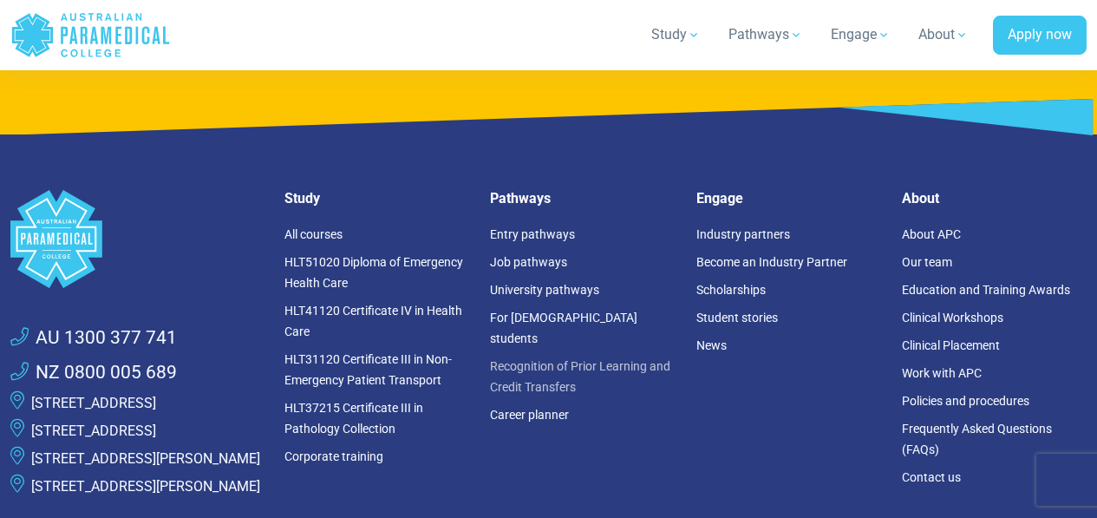  What do you see at coordinates (373, 321) in the screenshot?
I see `a: HLT41120 Certificate IV in Health Care` at bounding box center [373, 321].